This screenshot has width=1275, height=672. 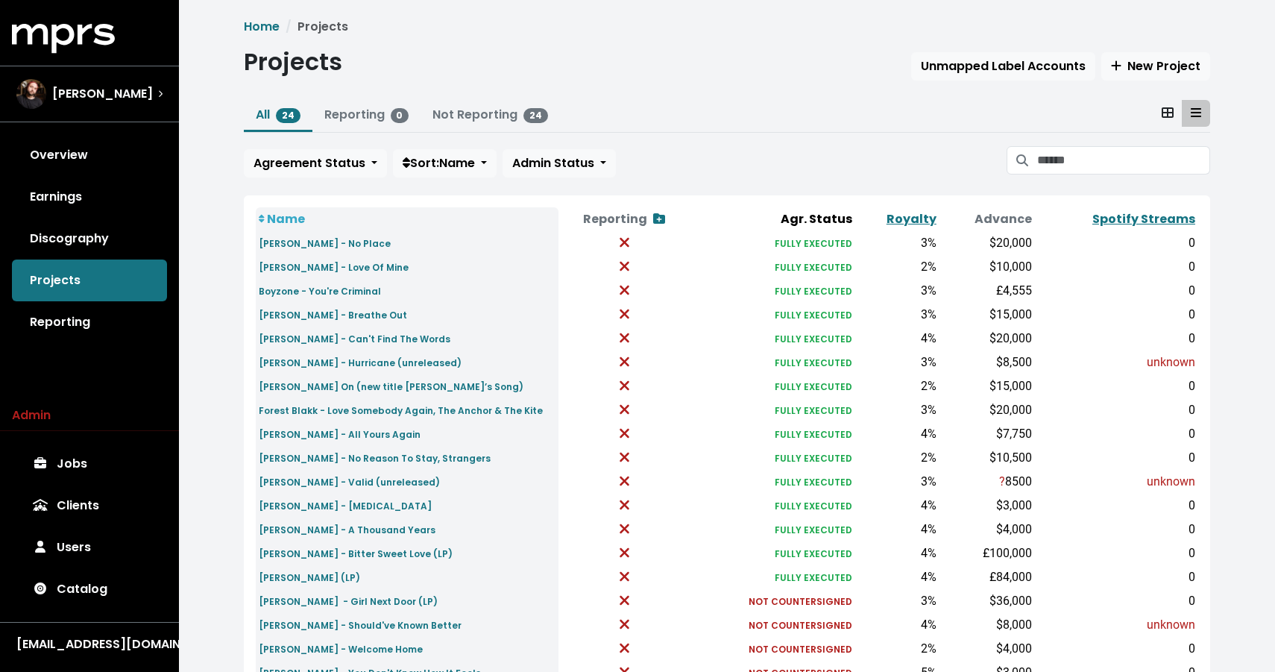 What do you see at coordinates (559, 163) in the screenshot?
I see `button: Admin Status` at bounding box center [559, 163].